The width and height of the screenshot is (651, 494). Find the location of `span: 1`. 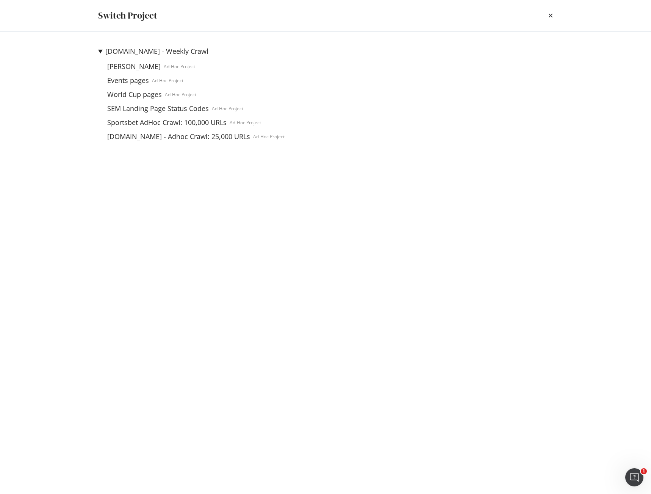

span: 1 is located at coordinates (643, 471).